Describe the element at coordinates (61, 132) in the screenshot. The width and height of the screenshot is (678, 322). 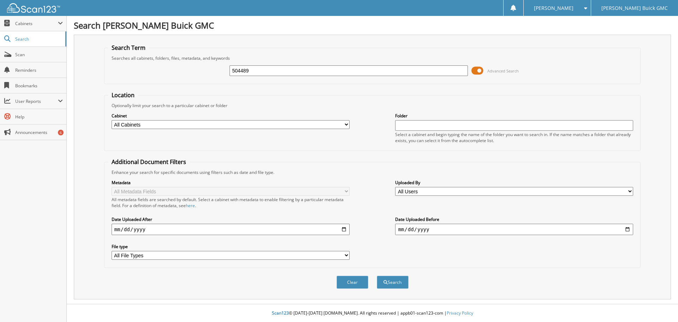
I see `div: 6` at that location.